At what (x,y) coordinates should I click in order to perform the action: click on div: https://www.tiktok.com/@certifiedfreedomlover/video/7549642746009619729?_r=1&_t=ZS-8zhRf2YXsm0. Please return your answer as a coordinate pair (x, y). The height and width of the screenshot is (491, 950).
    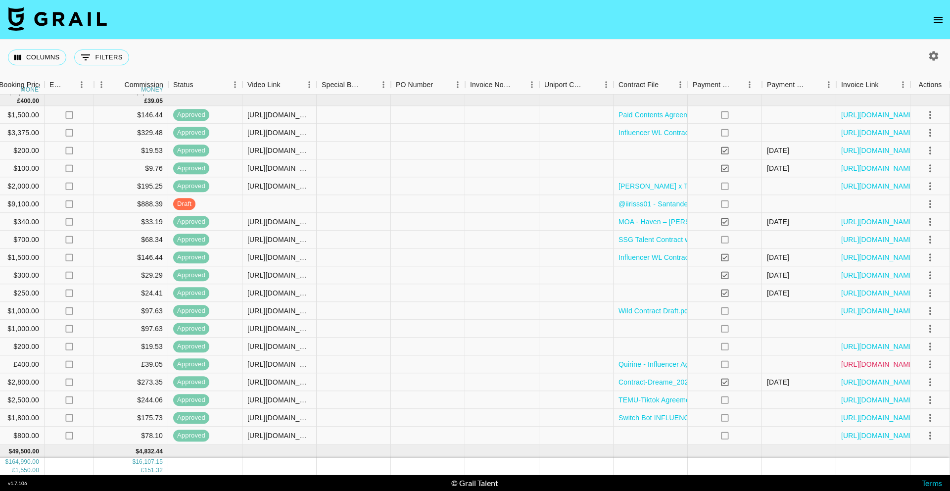
    Looking at the image, I should click on (279, 150).